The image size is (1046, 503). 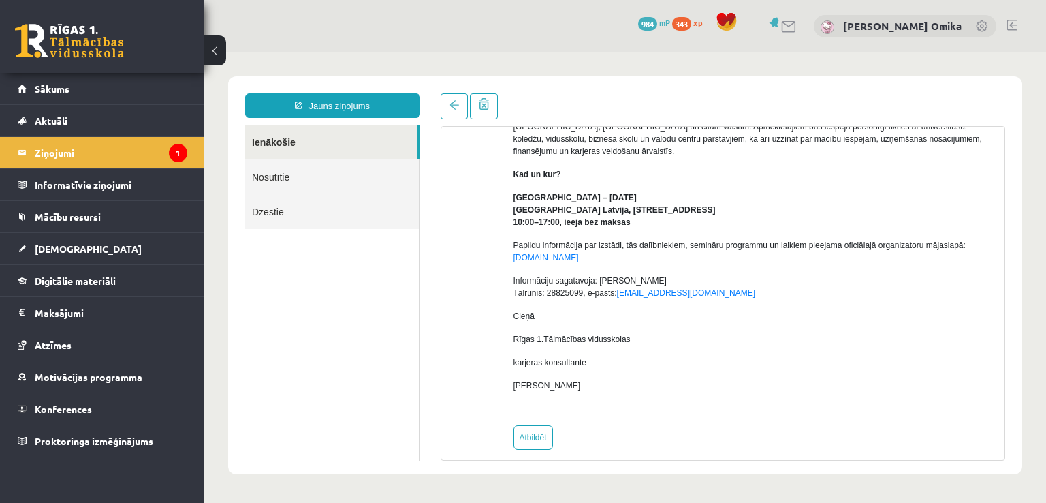 I want to click on p: Rīgas 1.Tālmācības vidusskolas, so click(x=550, y=287).